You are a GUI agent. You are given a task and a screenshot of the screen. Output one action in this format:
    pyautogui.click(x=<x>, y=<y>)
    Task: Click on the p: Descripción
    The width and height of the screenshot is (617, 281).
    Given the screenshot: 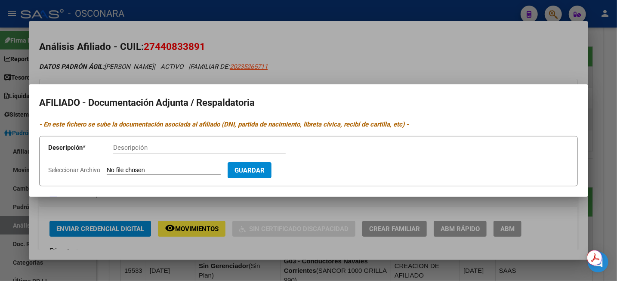 What is the action you would take?
    pyautogui.click(x=80, y=148)
    